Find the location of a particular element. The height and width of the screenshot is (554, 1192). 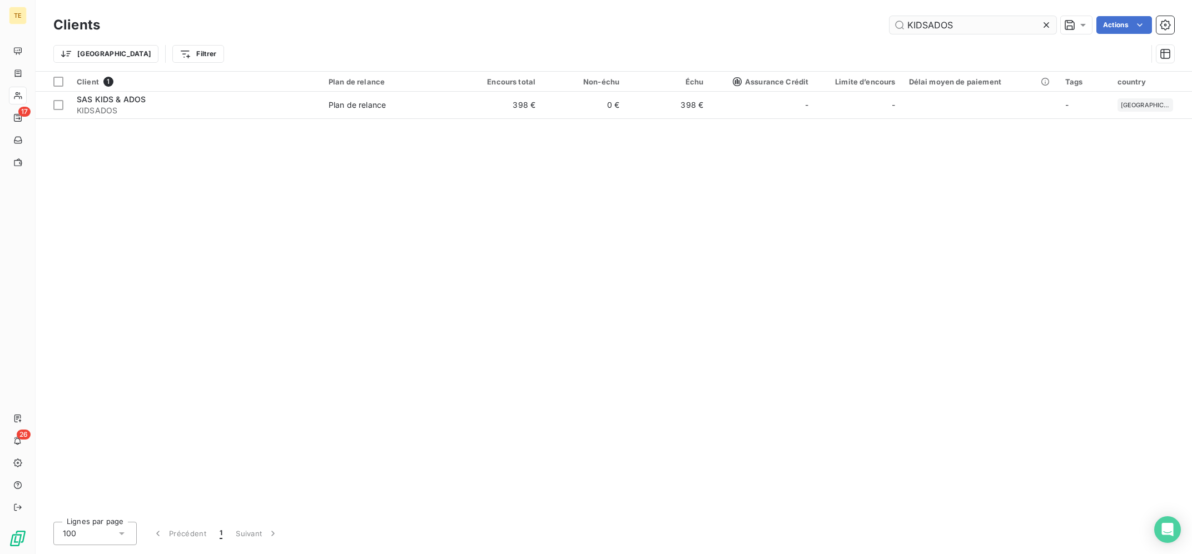

div: Délai moyen de paiement is located at coordinates (980, 82).